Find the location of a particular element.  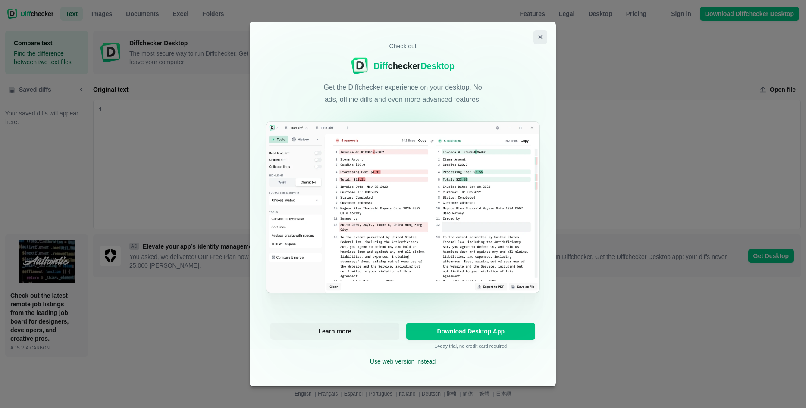

div: Diffchecker Desktop Promotion is located at coordinates (403, 204).